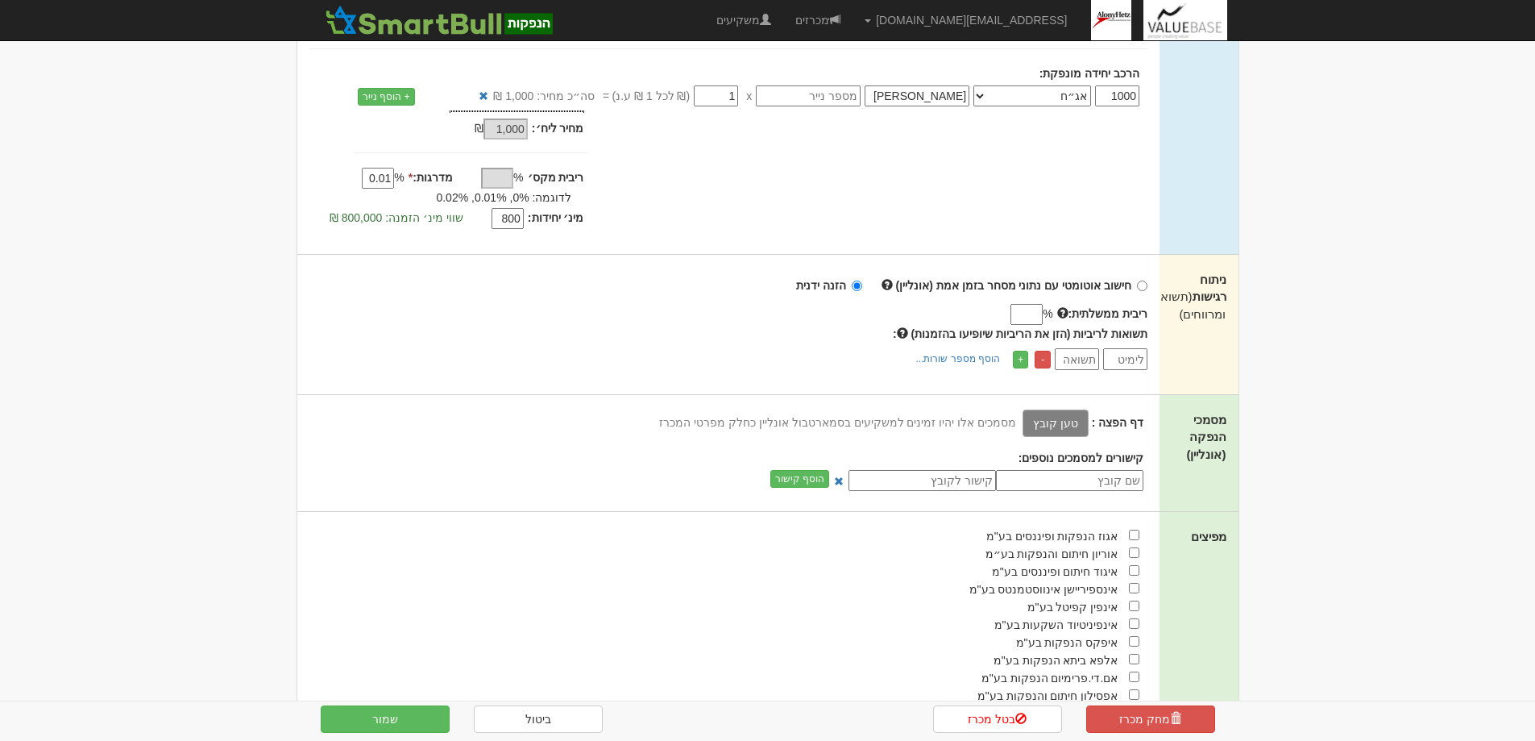 The image size is (1535, 741). I want to click on span: x, so click(749, 96).